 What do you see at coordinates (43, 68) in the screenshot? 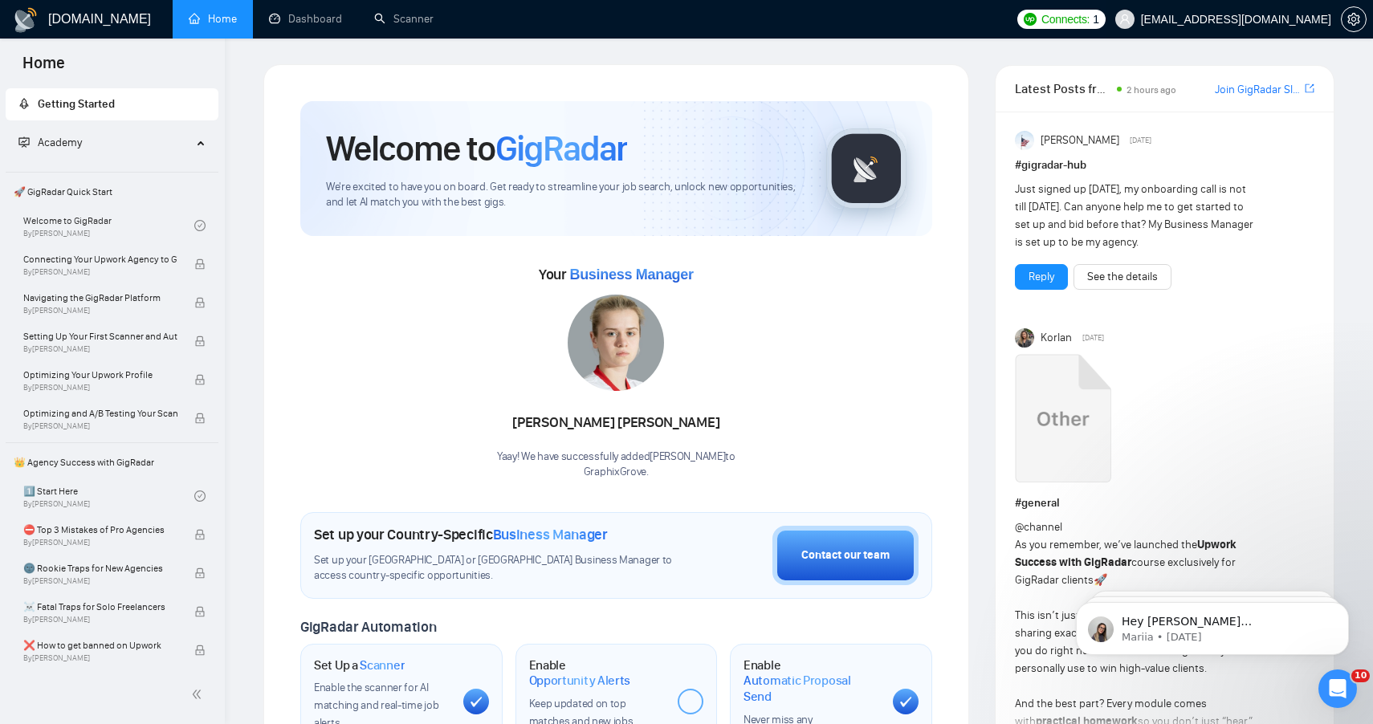
I see `span: Home` at bounding box center [43, 68].